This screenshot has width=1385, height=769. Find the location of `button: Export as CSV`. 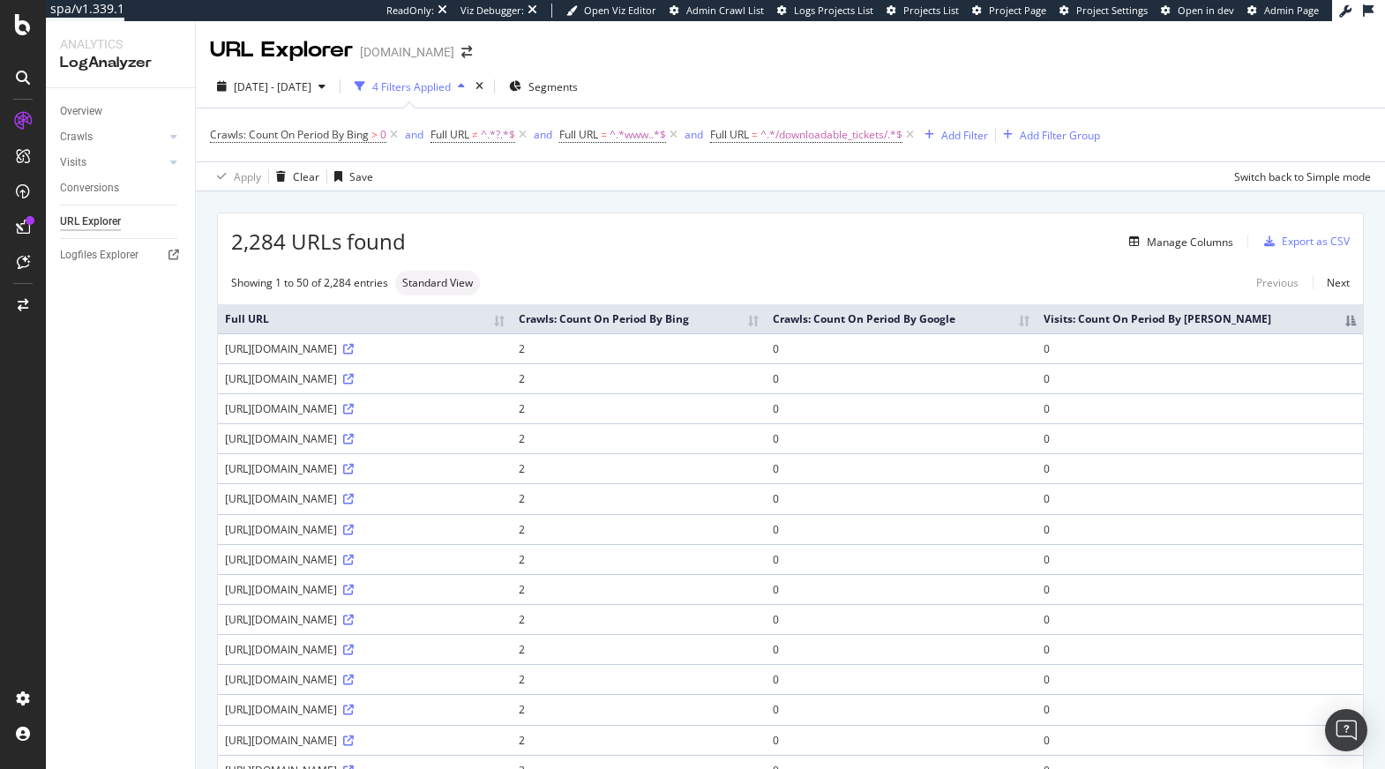

button: Export as CSV is located at coordinates (1303, 242).